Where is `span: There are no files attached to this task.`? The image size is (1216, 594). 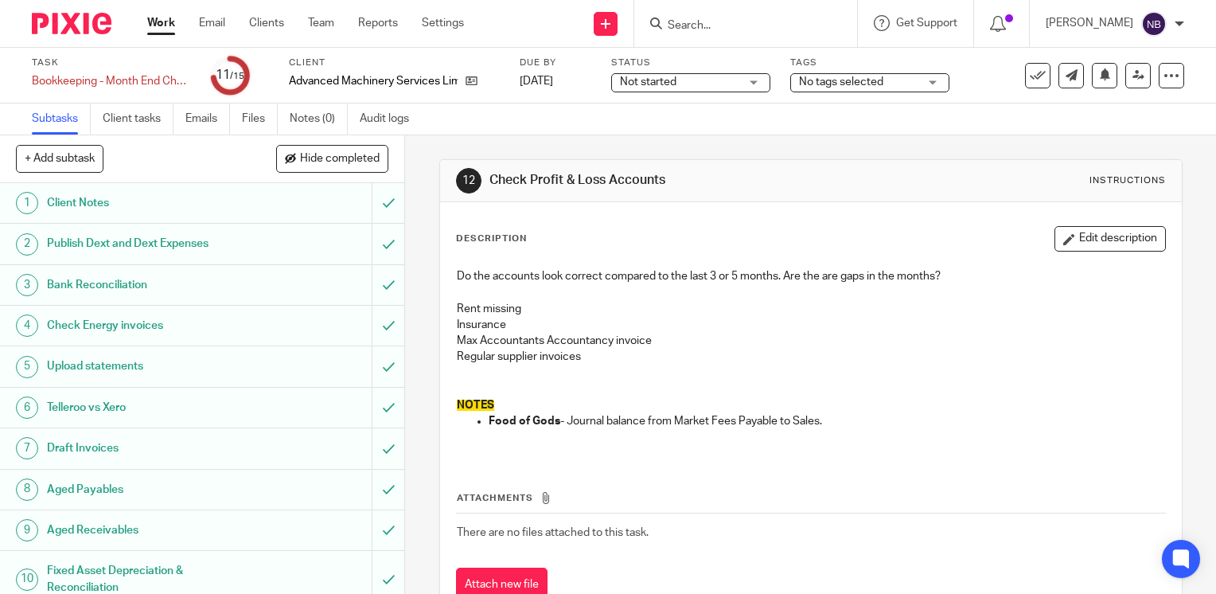 span: There are no files attached to this task. is located at coordinates (552, 533).